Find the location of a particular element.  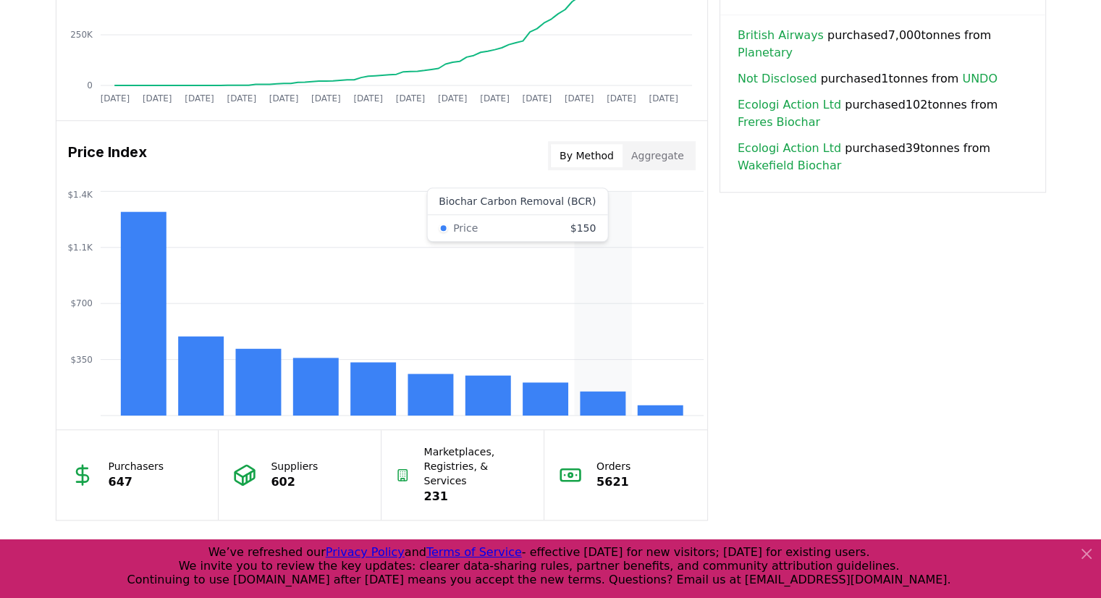

p: Purchasers is located at coordinates (136, 466).